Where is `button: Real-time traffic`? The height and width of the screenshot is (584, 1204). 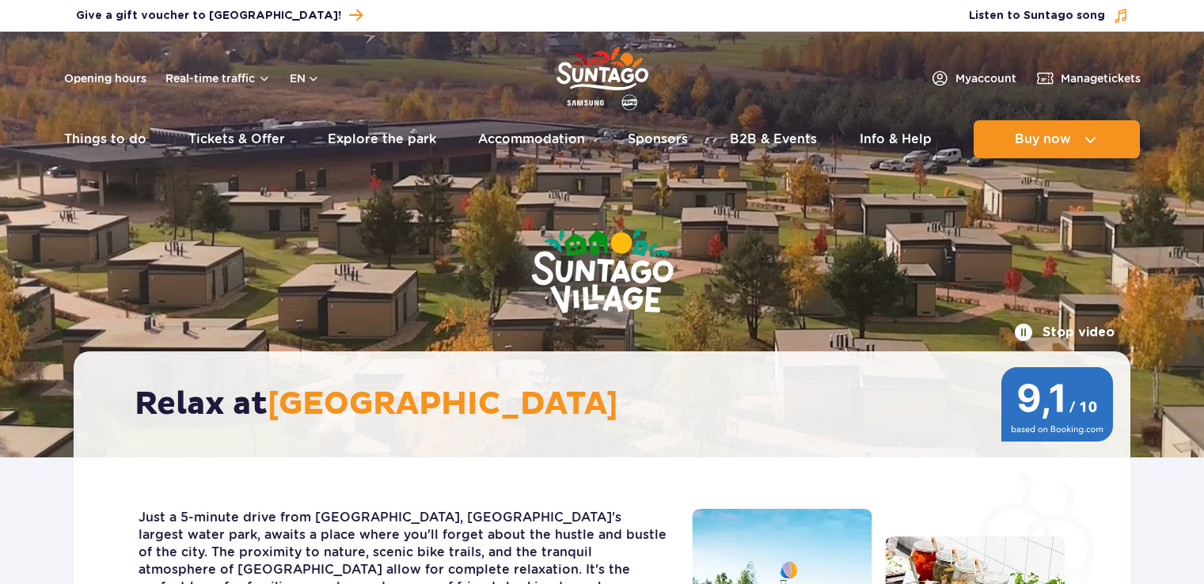 button: Real-time traffic is located at coordinates (218, 78).